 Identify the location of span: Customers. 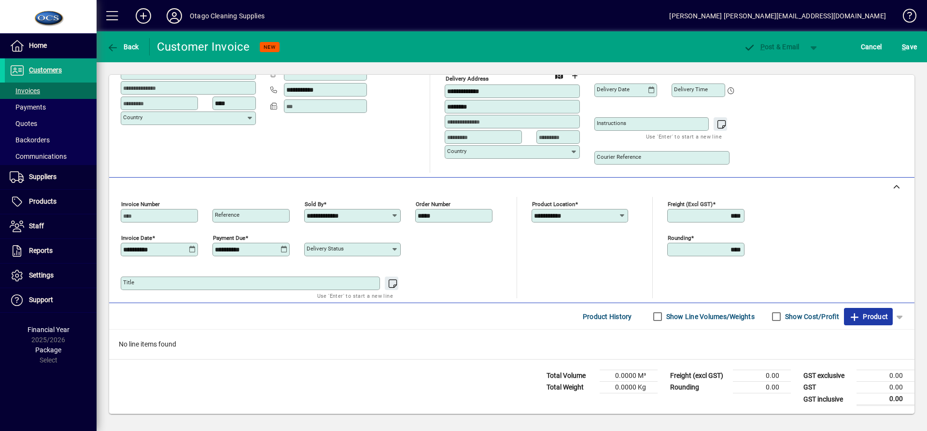
(45, 70).